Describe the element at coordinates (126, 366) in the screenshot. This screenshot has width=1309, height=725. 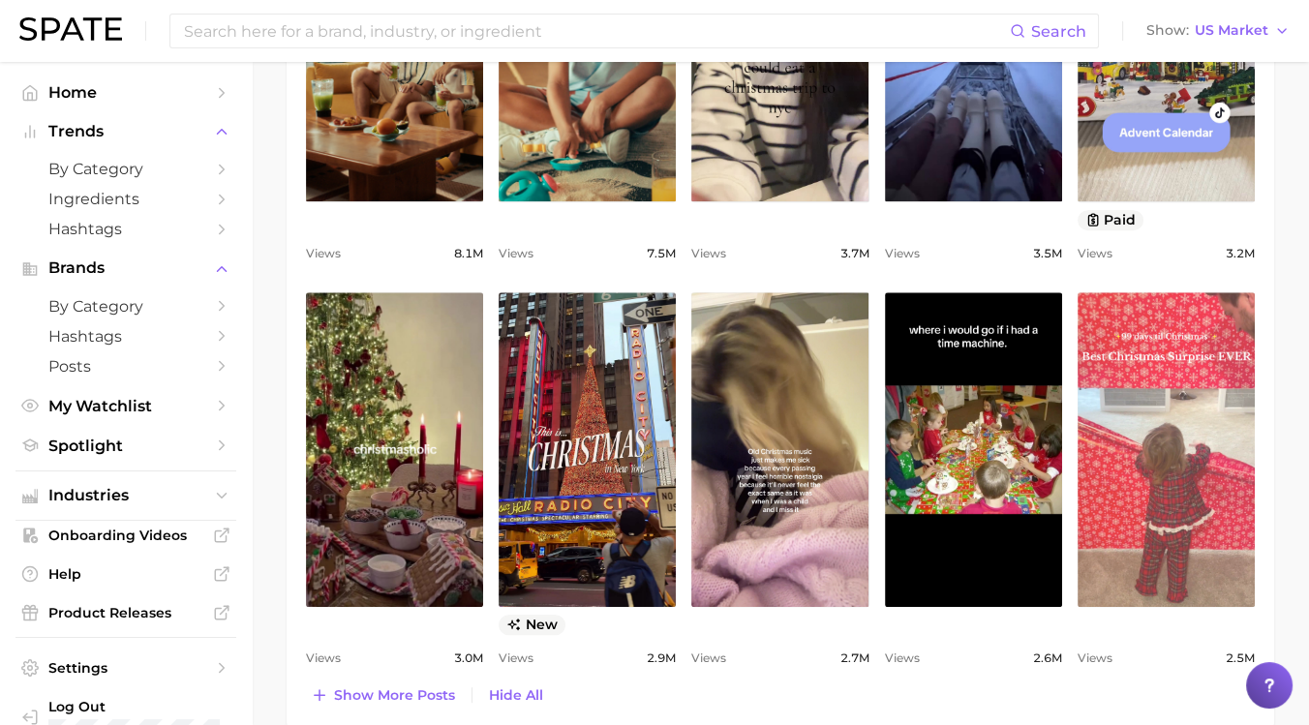
I see `span: Posts` at that location.